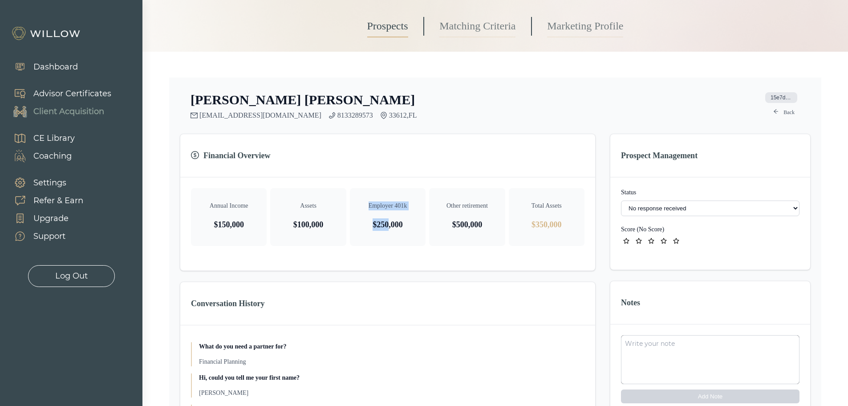 Image resolution: width=848 pixels, height=406 pixels. Describe the element at coordinates (51, 218) in the screenshot. I see `div: Upgrade` at that location.